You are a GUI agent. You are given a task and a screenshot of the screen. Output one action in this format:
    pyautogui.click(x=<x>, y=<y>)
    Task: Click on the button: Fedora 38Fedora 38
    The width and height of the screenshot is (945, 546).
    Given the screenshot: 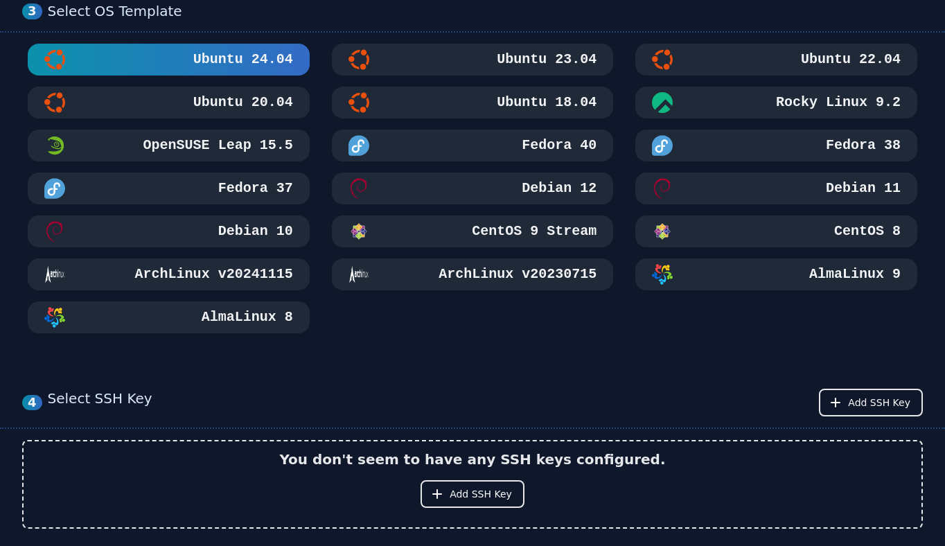 What is the action you would take?
    pyautogui.click(x=776, y=145)
    